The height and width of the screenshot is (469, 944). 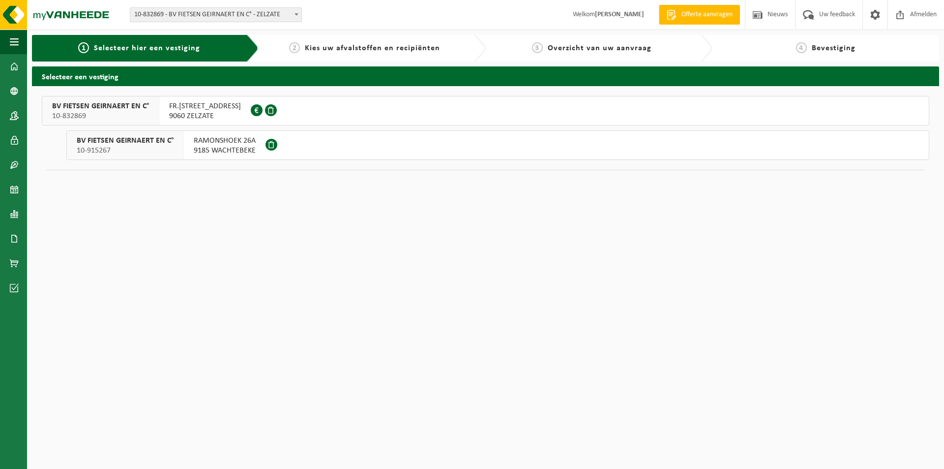 What do you see at coordinates (802, 48) in the screenshot?
I see `span: 4` at bounding box center [802, 48].